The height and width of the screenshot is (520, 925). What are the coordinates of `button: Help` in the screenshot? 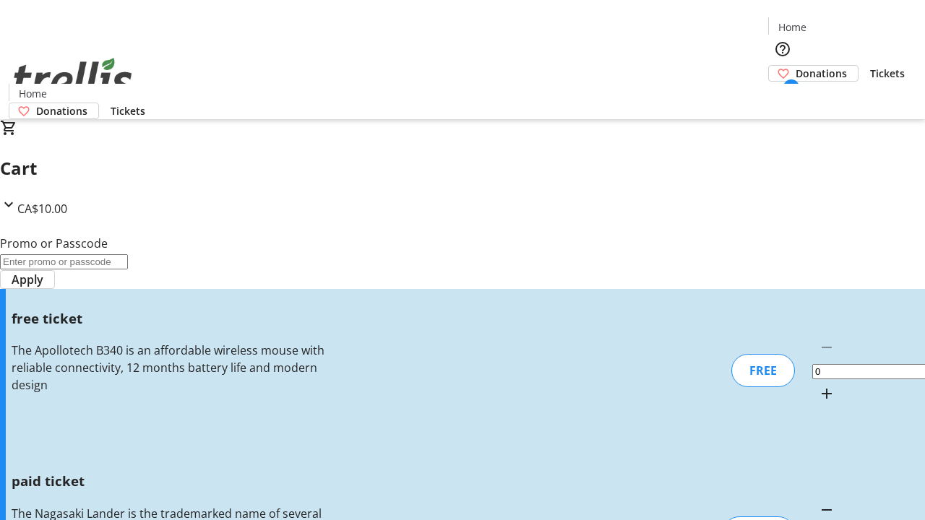 It's located at (782, 49).